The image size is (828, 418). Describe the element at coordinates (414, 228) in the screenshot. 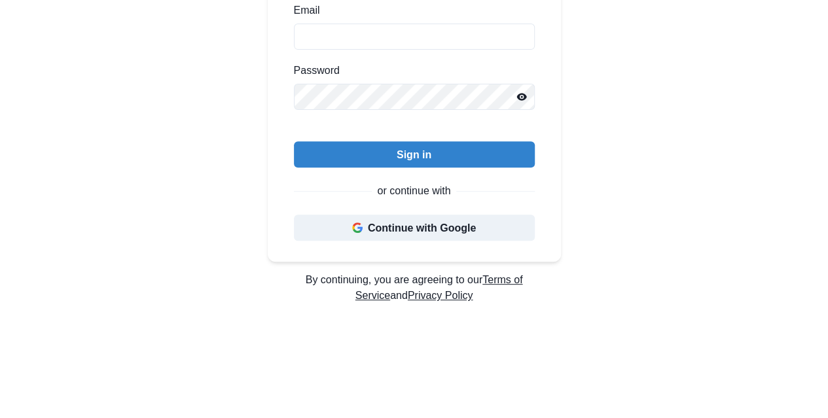

I see `button: Continue with Google` at that location.